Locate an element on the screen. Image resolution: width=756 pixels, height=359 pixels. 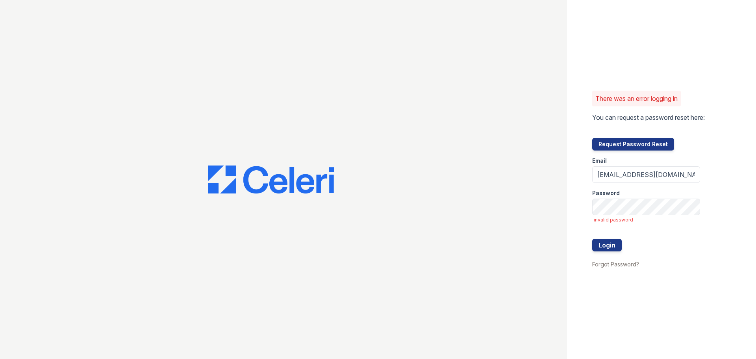
a: Forgot Password? is located at coordinates (615, 264).